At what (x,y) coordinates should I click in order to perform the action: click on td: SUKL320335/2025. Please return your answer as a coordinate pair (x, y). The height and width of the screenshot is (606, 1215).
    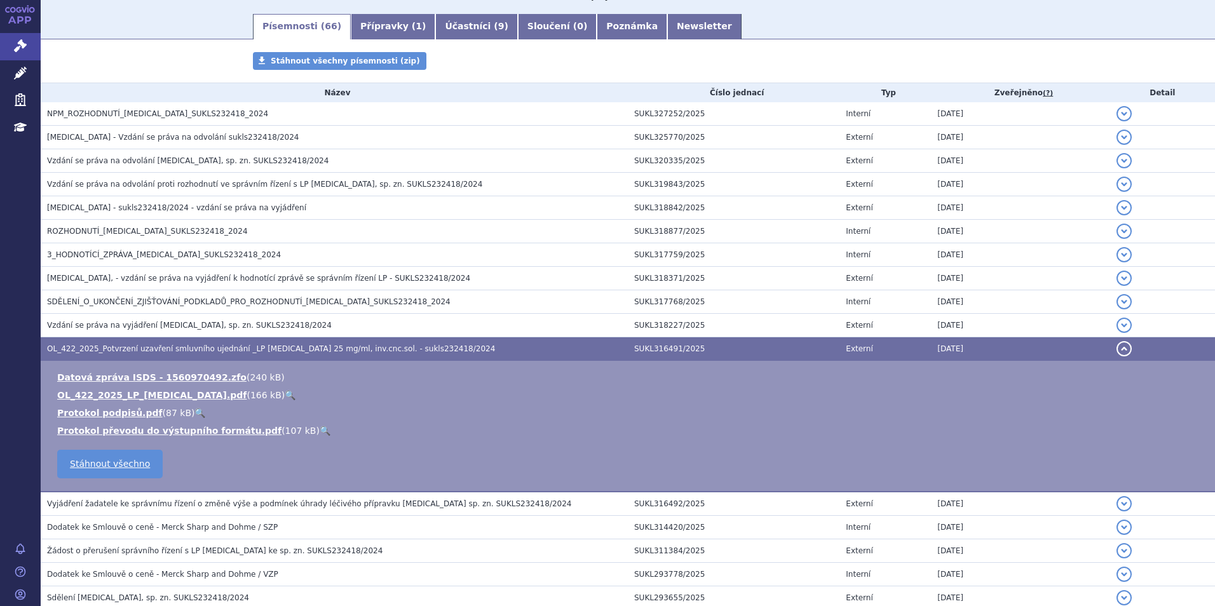
    Looking at the image, I should click on (733, 161).